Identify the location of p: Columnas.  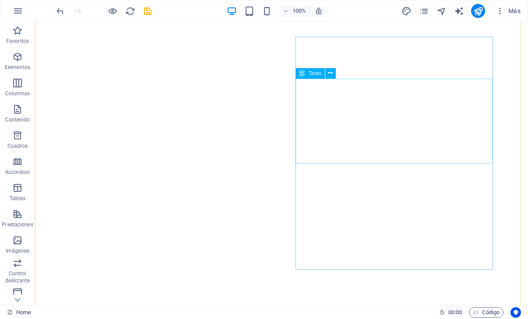
(18, 94).